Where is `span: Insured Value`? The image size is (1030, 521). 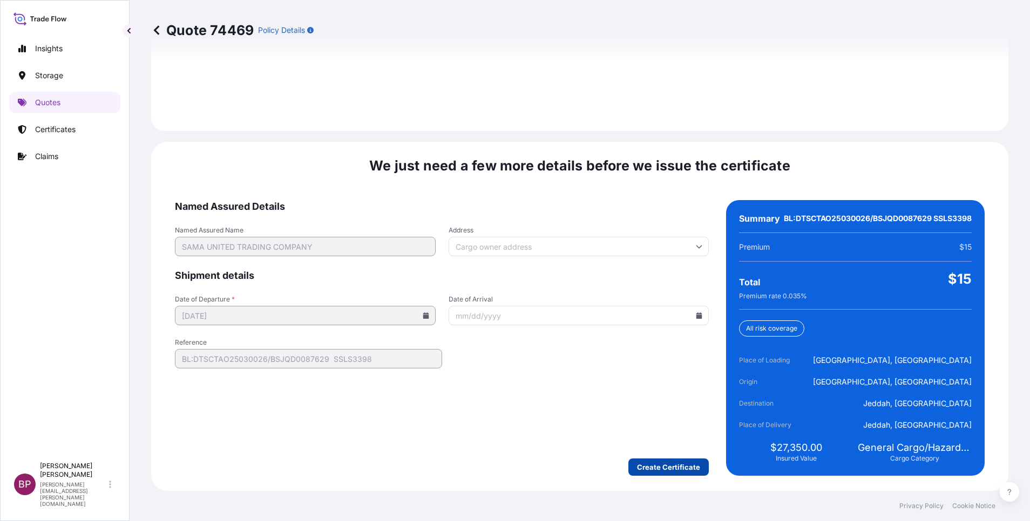
span: Insured Value is located at coordinates (796, 459).